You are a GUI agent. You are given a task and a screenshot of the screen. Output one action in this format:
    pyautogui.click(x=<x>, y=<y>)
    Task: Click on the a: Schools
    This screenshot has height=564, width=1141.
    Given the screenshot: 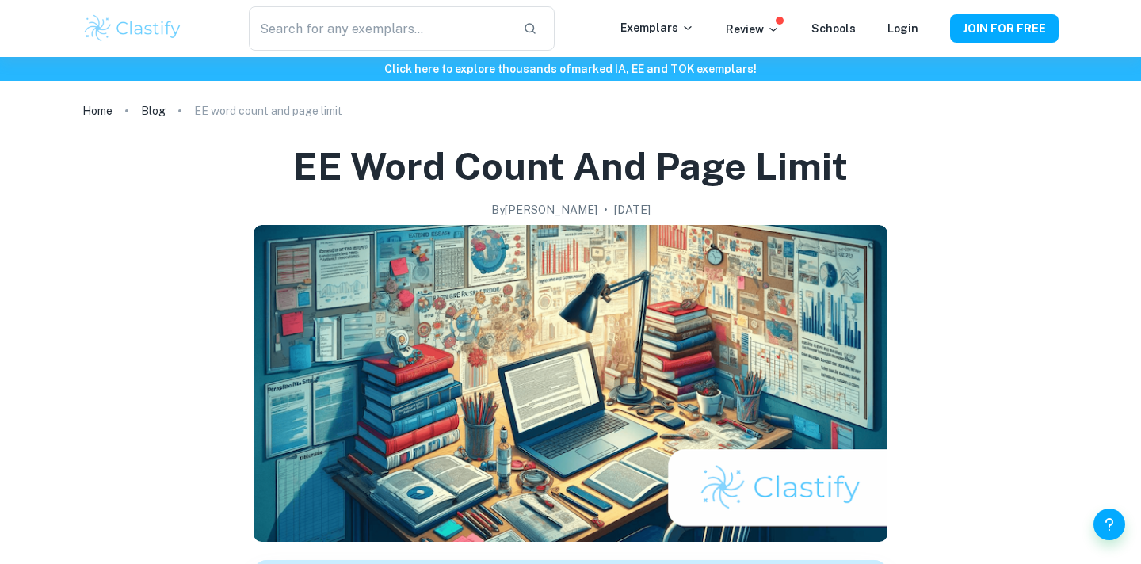 What is the action you would take?
    pyautogui.click(x=834, y=29)
    